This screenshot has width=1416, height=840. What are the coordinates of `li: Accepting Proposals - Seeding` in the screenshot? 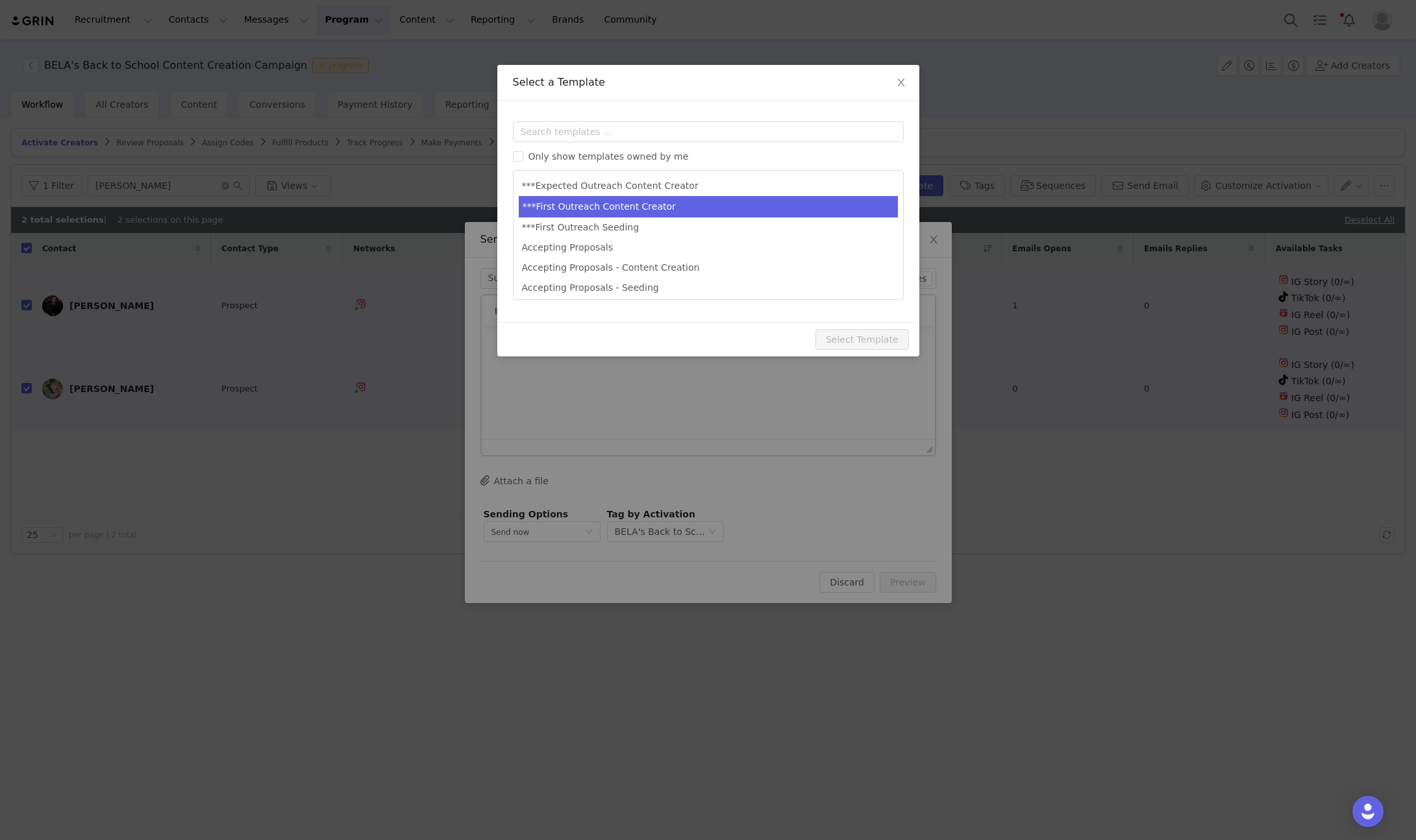 It's located at (708, 288).